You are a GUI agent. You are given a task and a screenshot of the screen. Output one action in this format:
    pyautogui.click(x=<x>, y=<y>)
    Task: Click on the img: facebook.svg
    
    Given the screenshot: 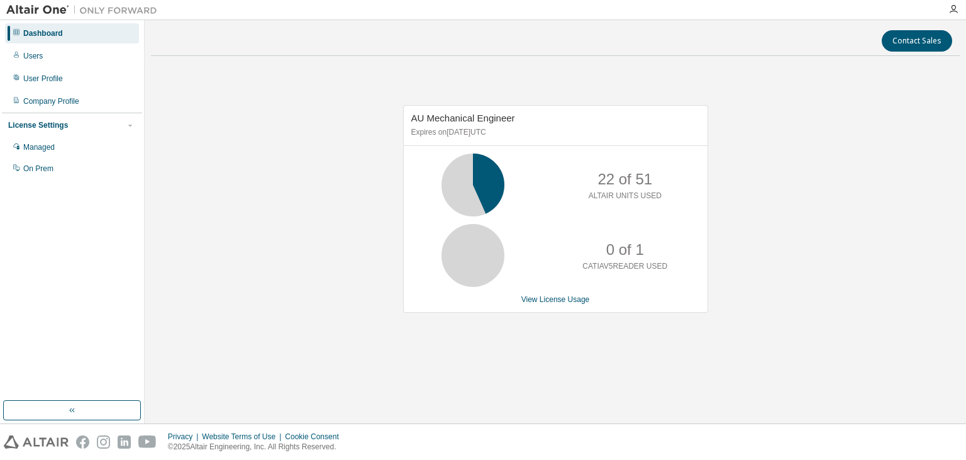 What is the action you would take?
    pyautogui.click(x=82, y=441)
    